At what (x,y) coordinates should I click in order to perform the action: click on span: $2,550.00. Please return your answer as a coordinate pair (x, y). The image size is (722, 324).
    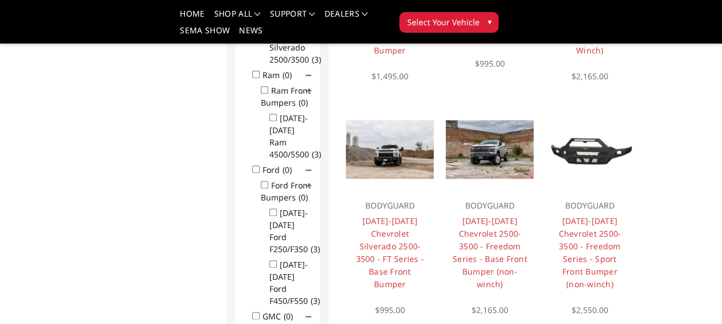
    Looking at the image, I should click on (590, 310).